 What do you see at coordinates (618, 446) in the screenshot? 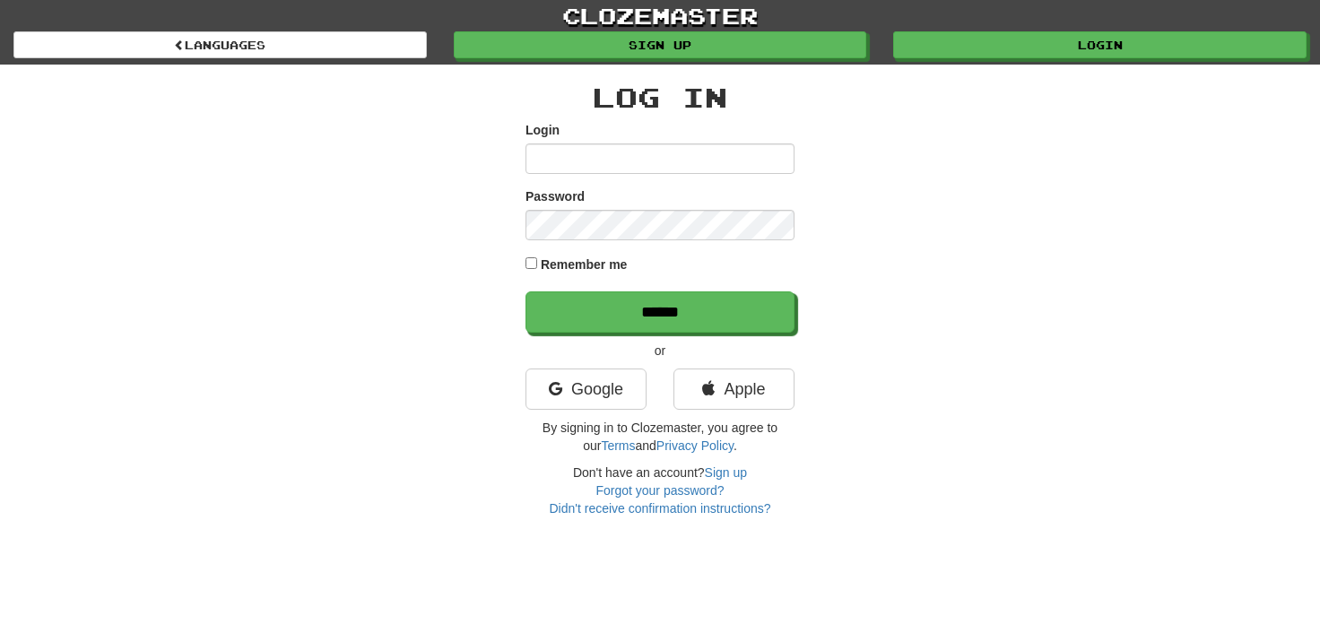
I see `a: Terms` at bounding box center [618, 446].